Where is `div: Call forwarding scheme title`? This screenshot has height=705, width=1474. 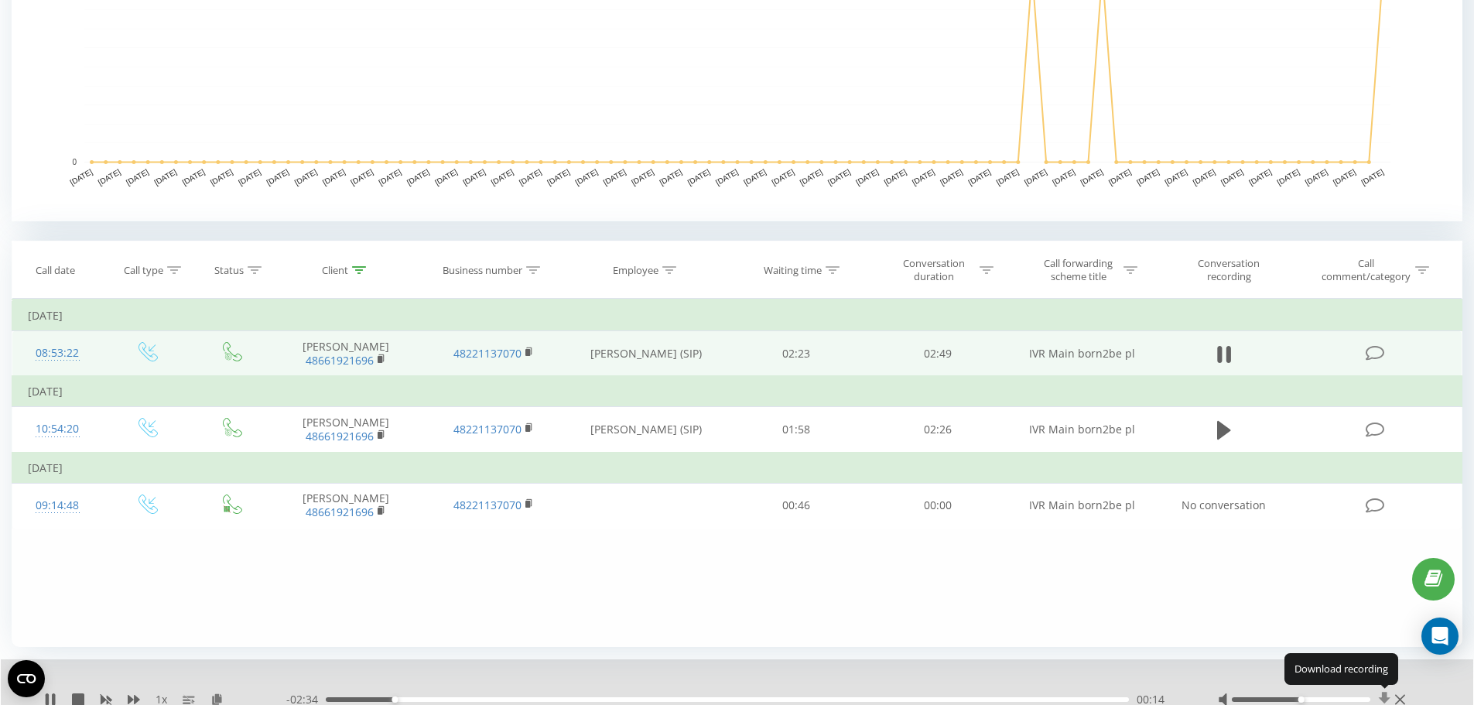
div: Call forwarding scheme title is located at coordinates (1078, 270).